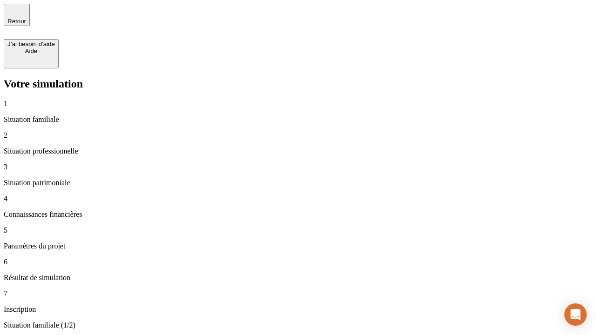  Describe the element at coordinates (298, 325) in the screenshot. I see `p: Situation familiale (1/2)` at that location.